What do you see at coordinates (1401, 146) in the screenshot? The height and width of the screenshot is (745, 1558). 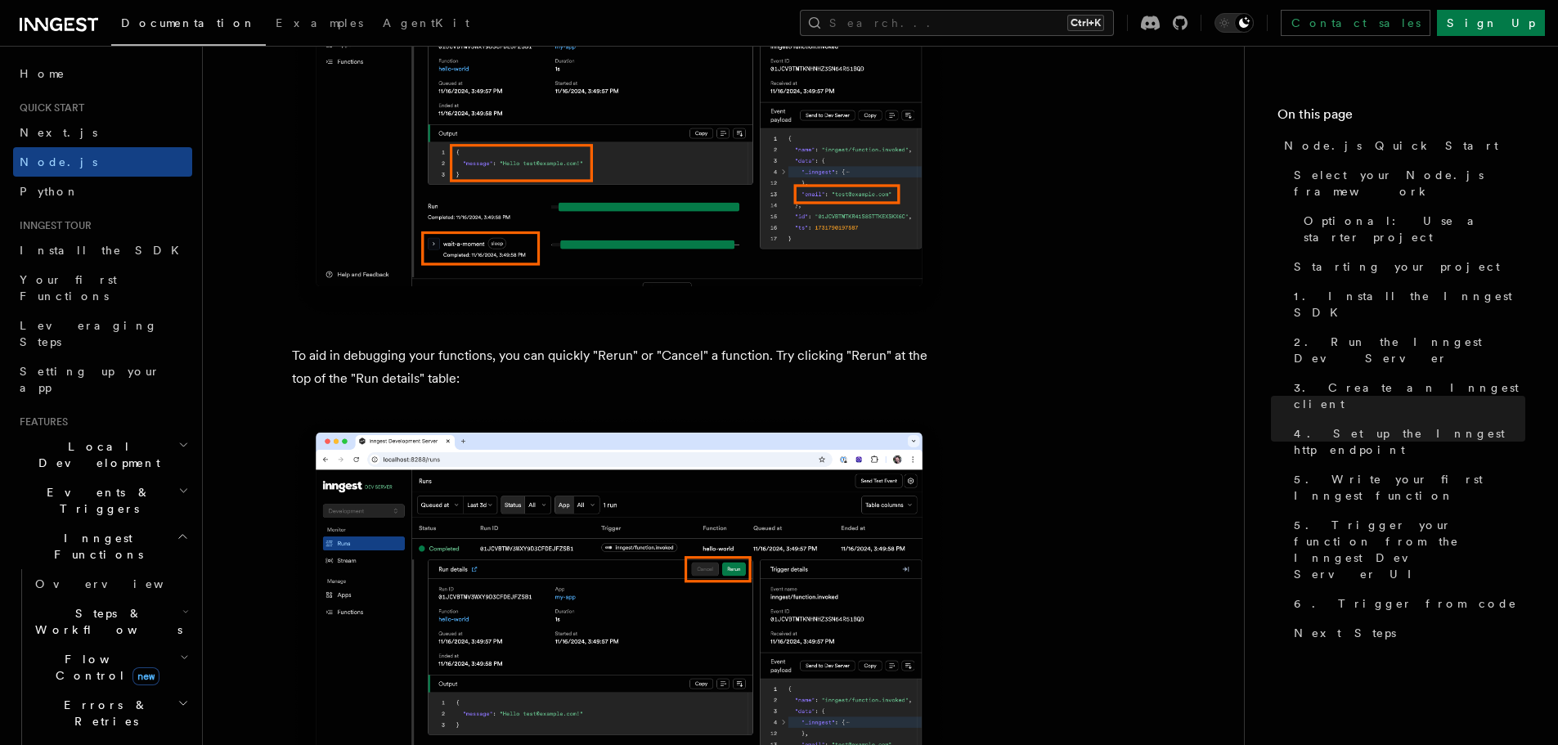 I see `a: Node.js Quick Start` at bounding box center [1401, 146].